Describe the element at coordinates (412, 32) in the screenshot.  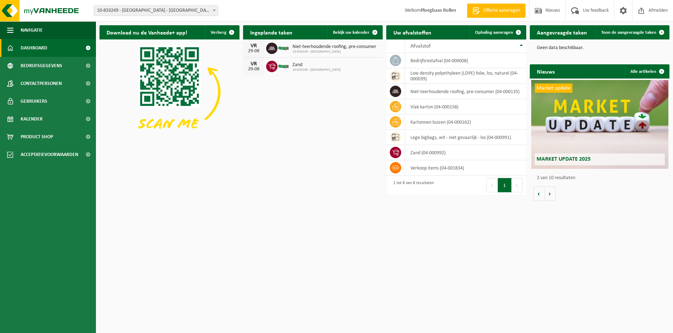
I see `h2: Uw afvalstoffen` at that location.